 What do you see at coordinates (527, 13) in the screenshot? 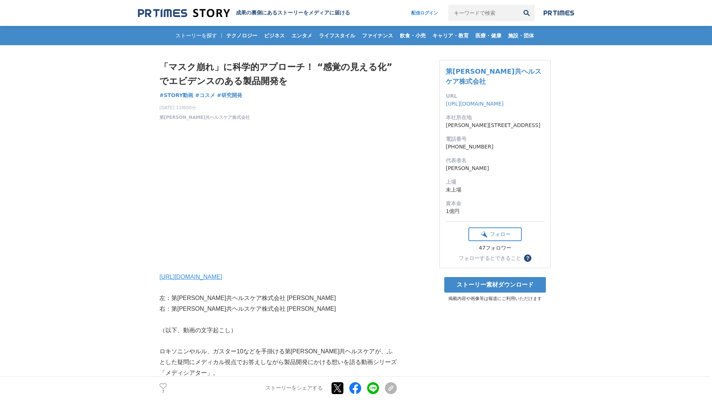
I see `button: 検索` at bounding box center [527, 13].